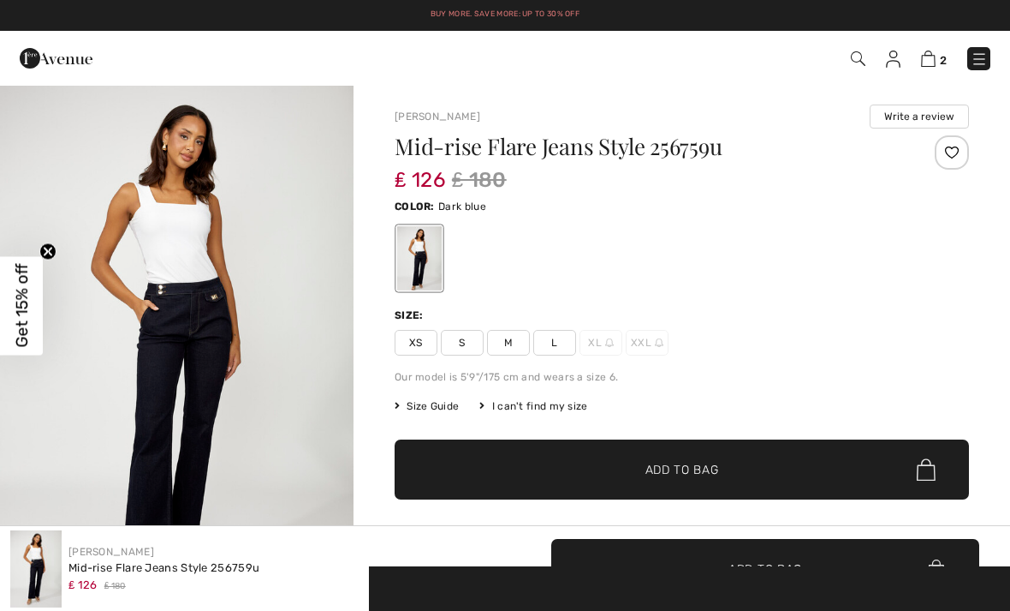 Image resolution: width=1010 pixels, height=611 pixels. What do you see at coordinates (411, 315) in the screenshot?
I see `div: Size:` at bounding box center [411, 315].